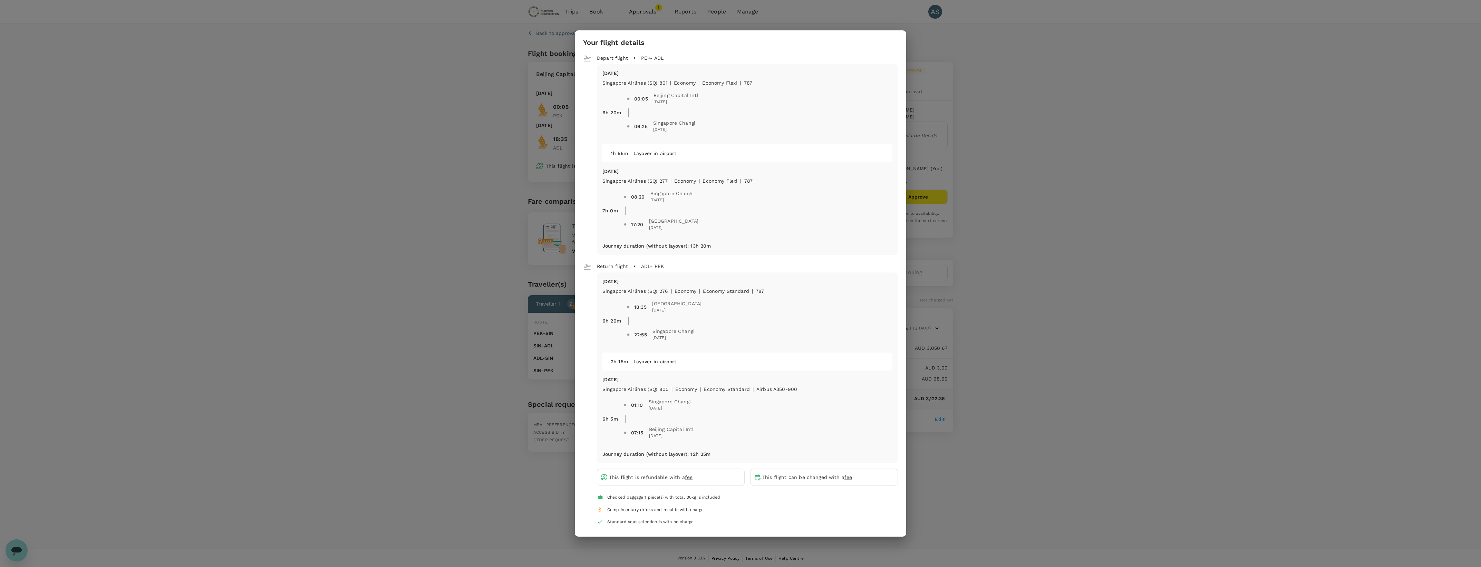  Describe the element at coordinates (650, 522) in the screenshot. I see `div: Standard seat selection is with no charge` at that location.